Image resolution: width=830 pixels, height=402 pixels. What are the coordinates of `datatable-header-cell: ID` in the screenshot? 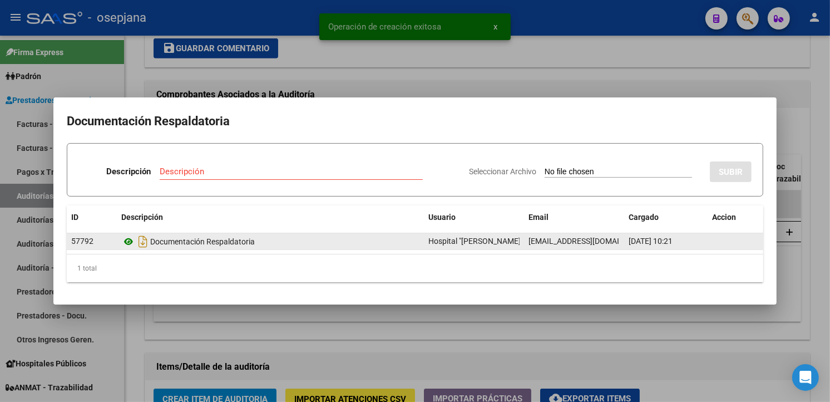 It's located at (92, 217).